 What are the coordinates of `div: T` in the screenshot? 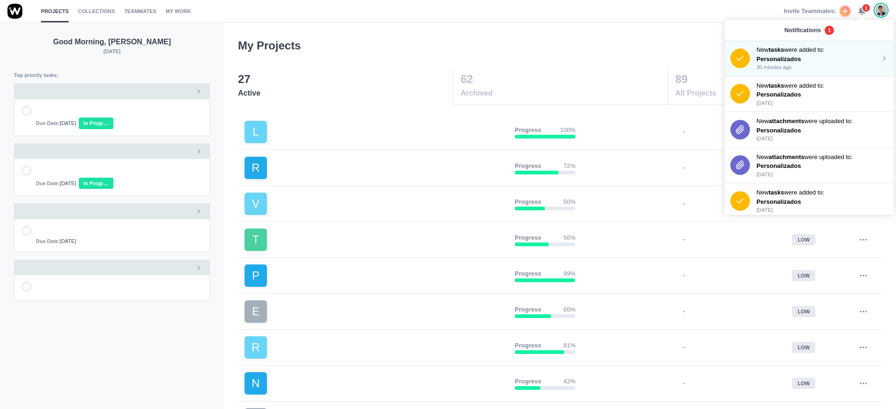 It's located at (256, 240).